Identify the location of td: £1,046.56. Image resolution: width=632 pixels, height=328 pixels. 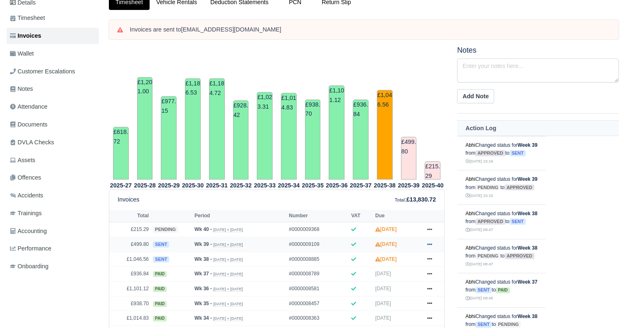
(130, 260).